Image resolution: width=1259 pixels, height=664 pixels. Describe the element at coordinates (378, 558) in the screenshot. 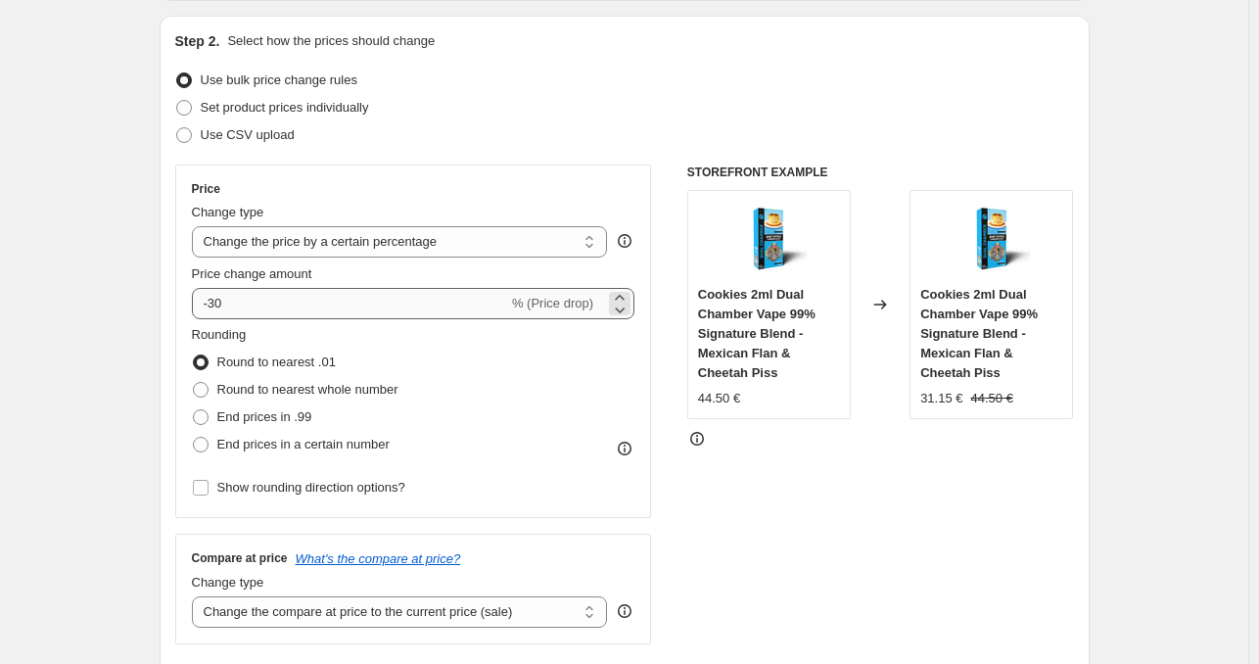

I see `button: What's the compare at price?` at that location.